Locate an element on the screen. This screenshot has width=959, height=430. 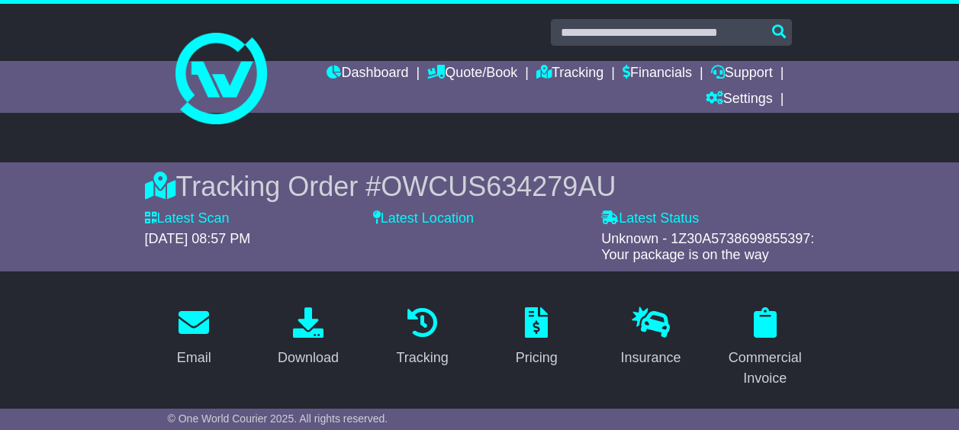
a: Dashboard is located at coordinates (367, 74).